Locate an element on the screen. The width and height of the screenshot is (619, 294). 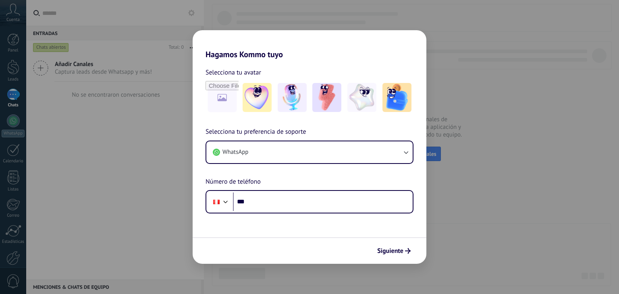
img: -2.jpeg is located at coordinates (292, 97).